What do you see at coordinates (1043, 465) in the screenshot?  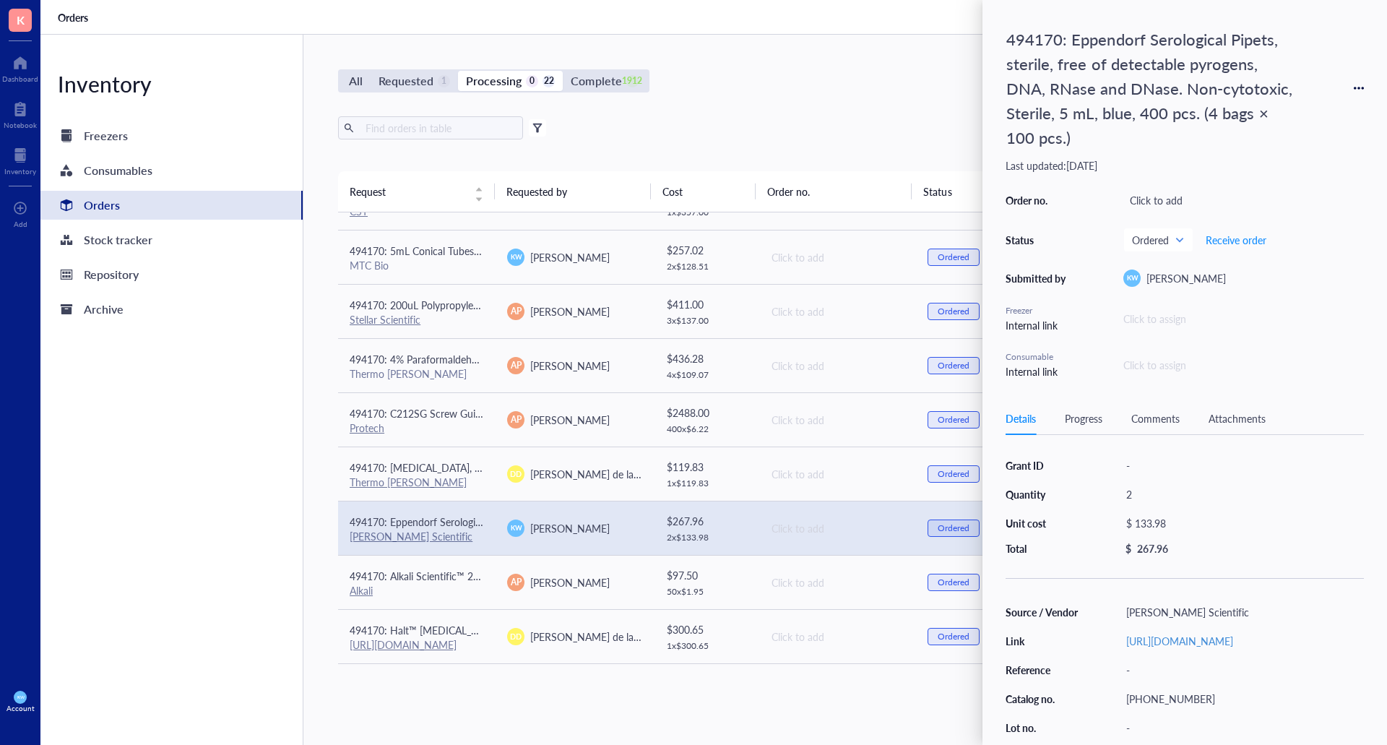 I see `div: Grant ID` at bounding box center [1043, 465].